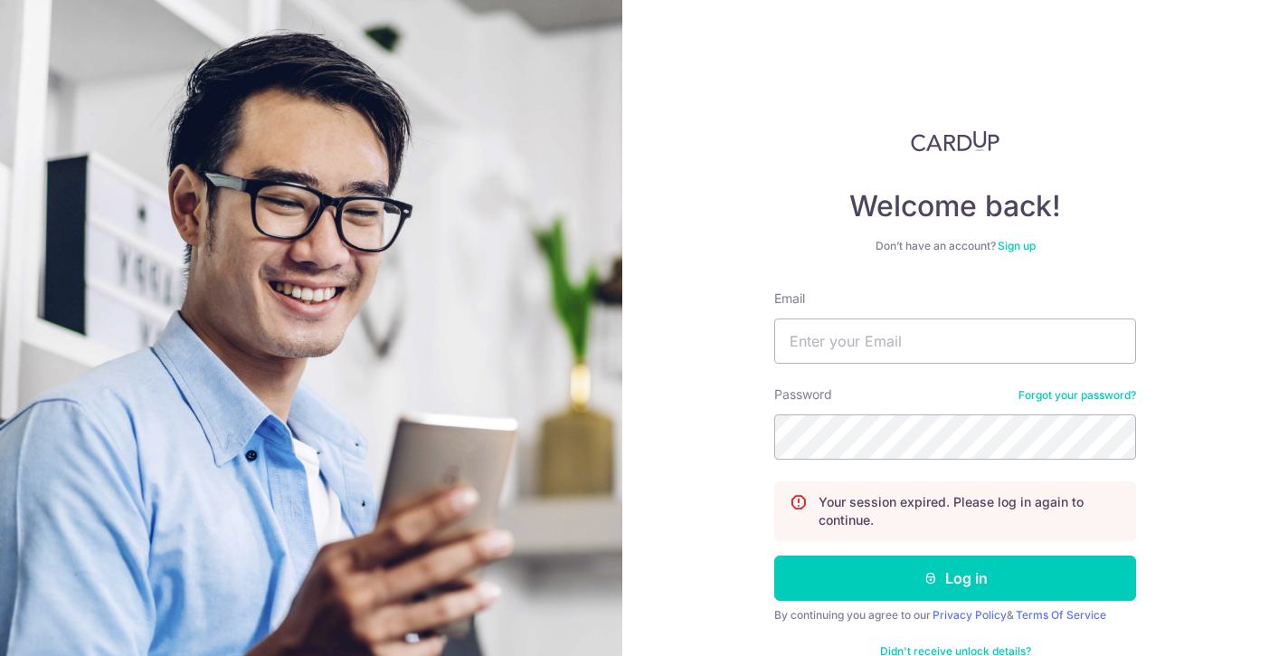  I want to click on p: Your session expired. Please log in again to continue., so click(970, 511).